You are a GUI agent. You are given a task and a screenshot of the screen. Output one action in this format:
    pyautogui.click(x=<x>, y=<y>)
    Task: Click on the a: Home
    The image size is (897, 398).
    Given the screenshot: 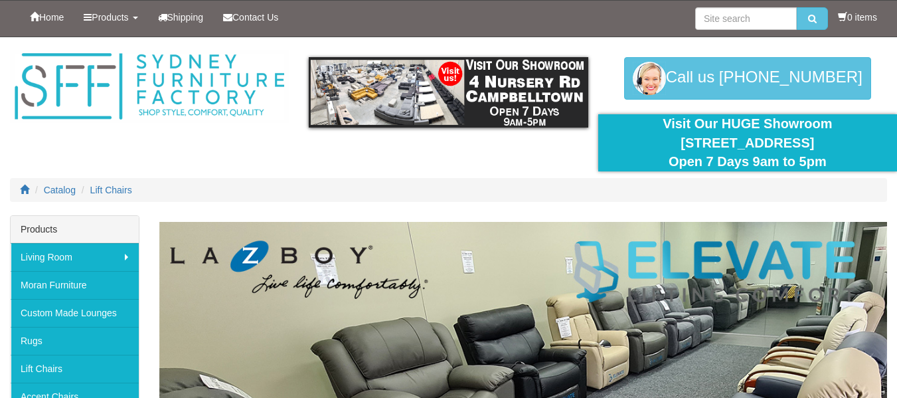 What is the action you would take?
    pyautogui.click(x=46, y=17)
    